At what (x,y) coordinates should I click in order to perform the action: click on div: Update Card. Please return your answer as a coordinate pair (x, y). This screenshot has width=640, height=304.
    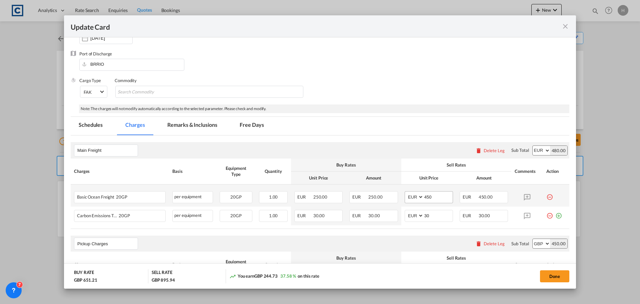
    Looking at the image, I should click on (316, 26).